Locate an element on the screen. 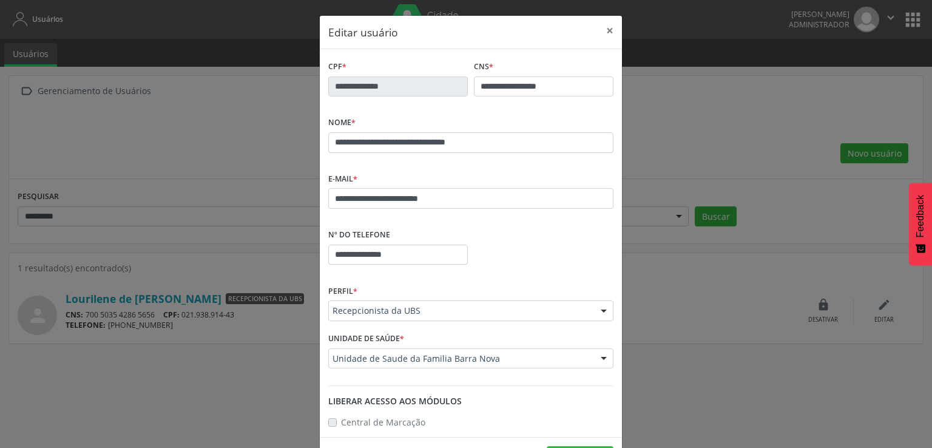  label: CNS is located at coordinates (484, 67).